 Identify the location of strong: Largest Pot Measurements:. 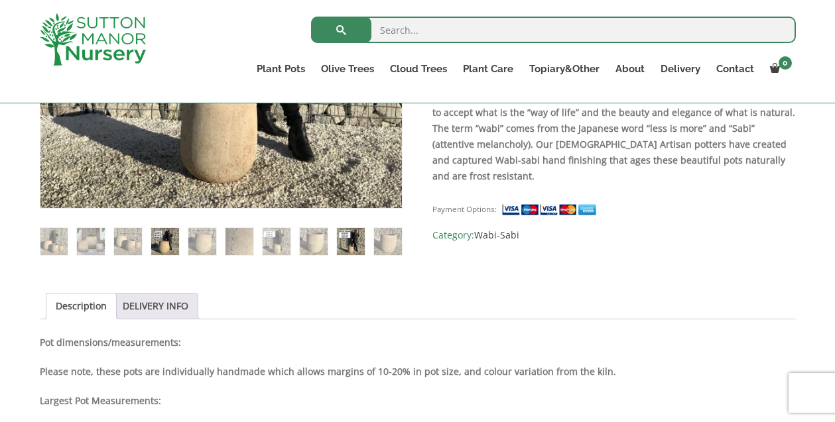
(100, 401).